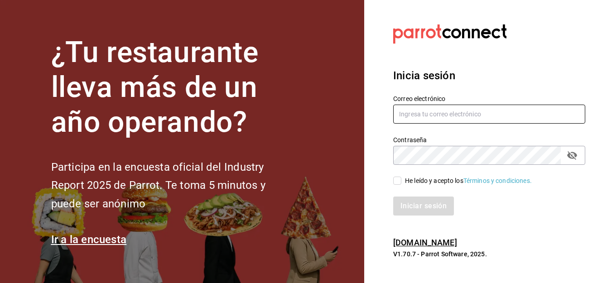 Image resolution: width=607 pixels, height=283 pixels. I want to click on a: Ir a la encuesta, so click(89, 240).